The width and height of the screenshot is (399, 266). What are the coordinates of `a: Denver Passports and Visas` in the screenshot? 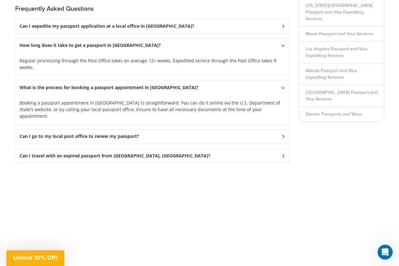 It's located at (333, 114).